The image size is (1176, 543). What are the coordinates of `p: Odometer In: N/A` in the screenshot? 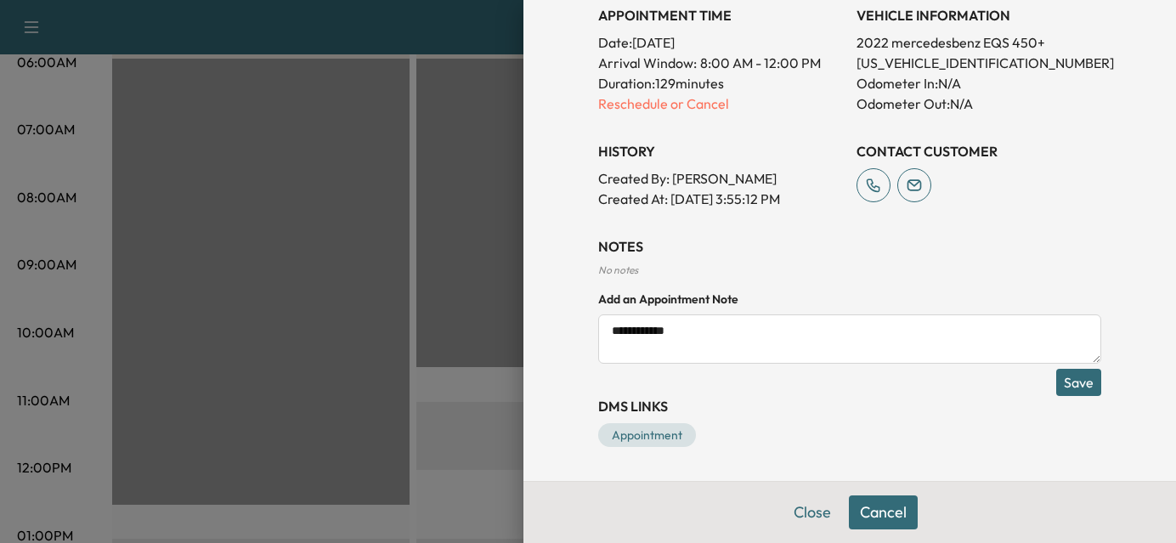 It's located at (979, 83).